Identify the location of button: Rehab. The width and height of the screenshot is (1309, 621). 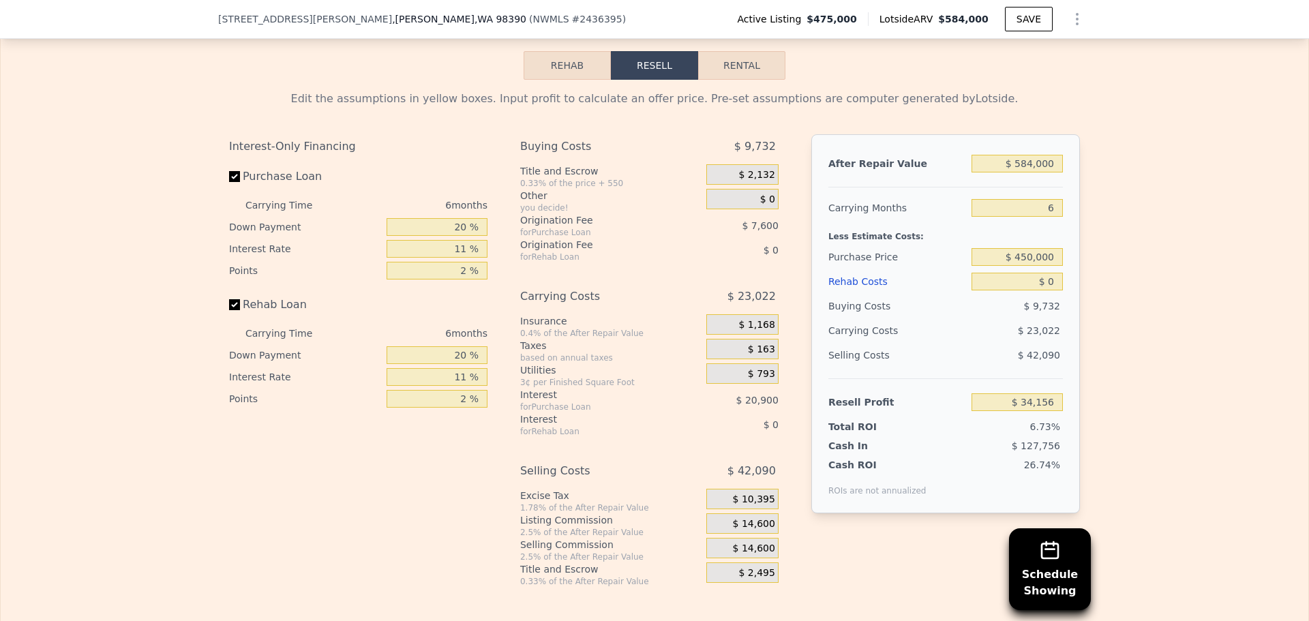
(567, 65).